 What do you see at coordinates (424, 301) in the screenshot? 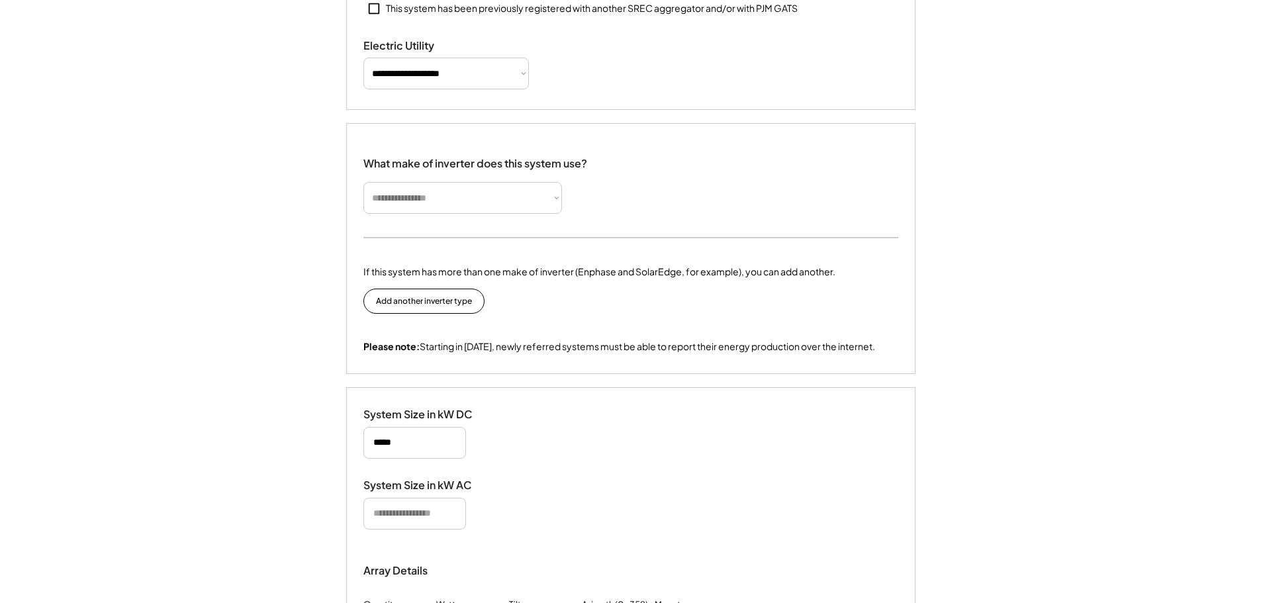
I see `button: Add another inverter type` at bounding box center [424, 301].